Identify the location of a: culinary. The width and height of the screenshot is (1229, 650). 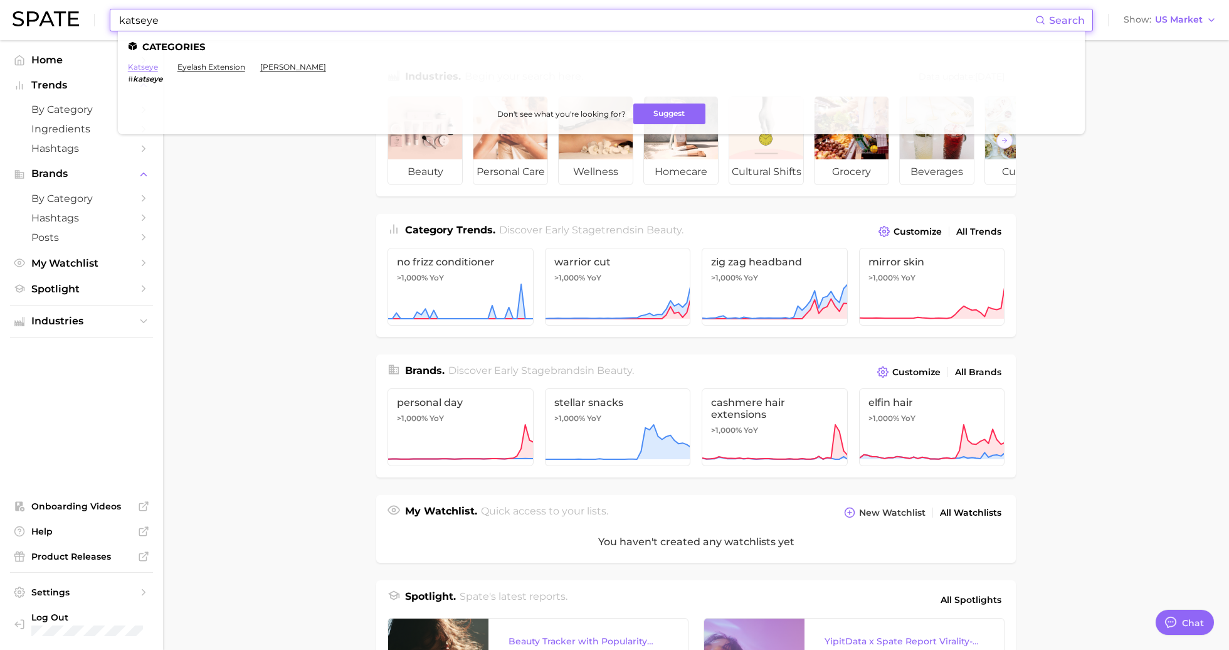
(1022, 140).